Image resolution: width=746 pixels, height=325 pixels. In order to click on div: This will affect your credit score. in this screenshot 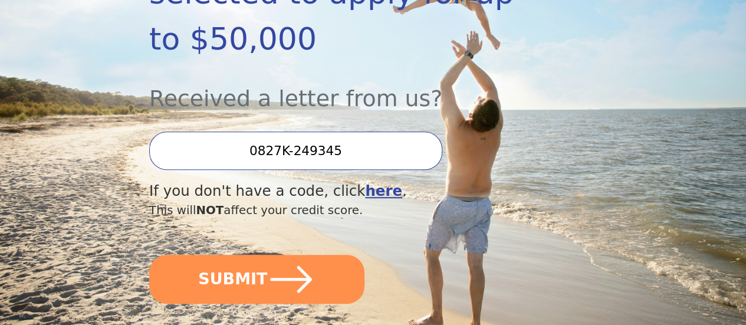, I will do `click(339, 210)`.